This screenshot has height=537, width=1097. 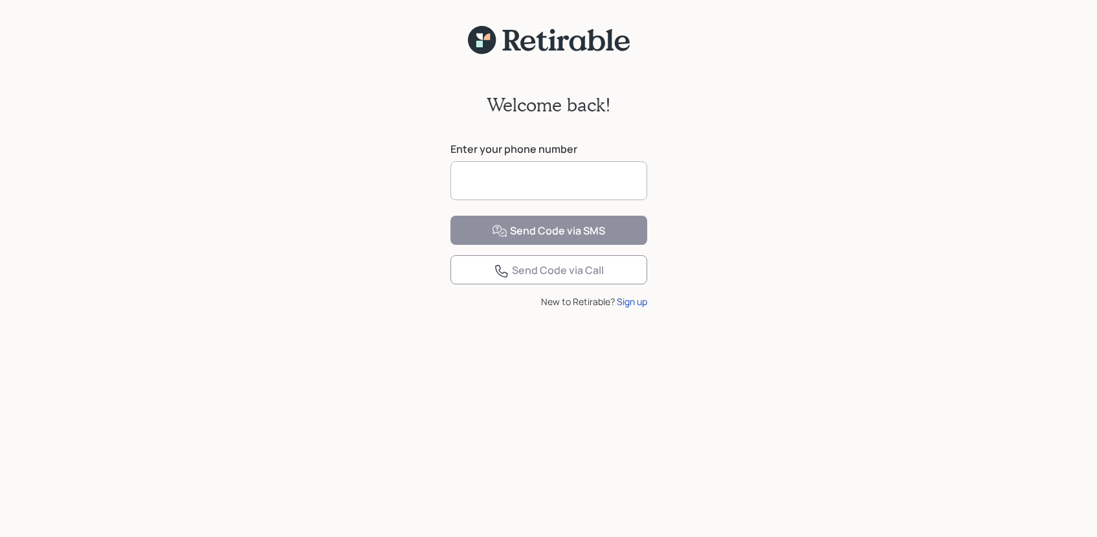 I want to click on div: Send Code via SMS, so click(x=548, y=231).